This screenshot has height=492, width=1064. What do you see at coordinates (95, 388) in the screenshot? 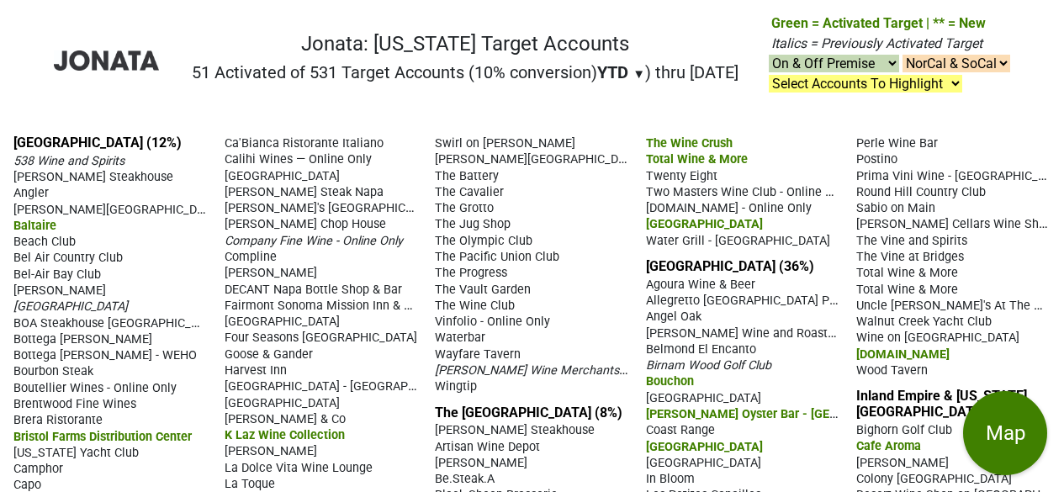
I see `span: Boutellier Wines - Online Only` at bounding box center [95, 388].